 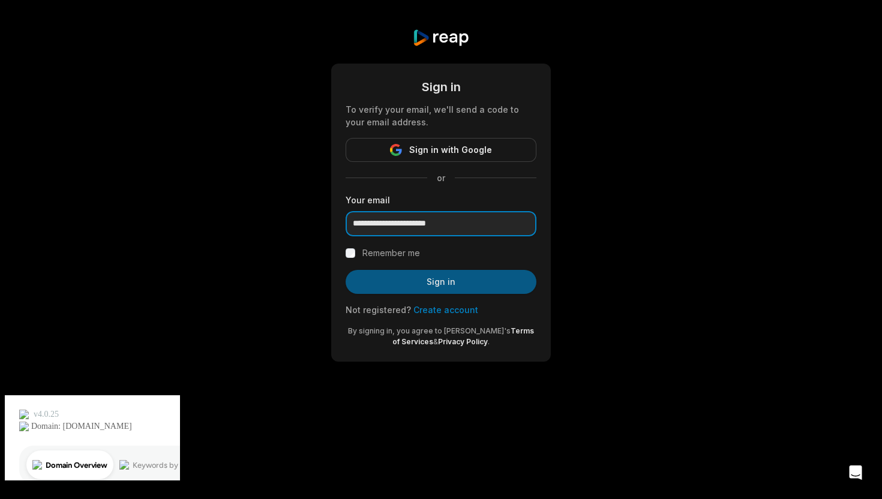 I want to click on div: To verify your email, we'll send a code to your email address., so click(x=441, y=116).